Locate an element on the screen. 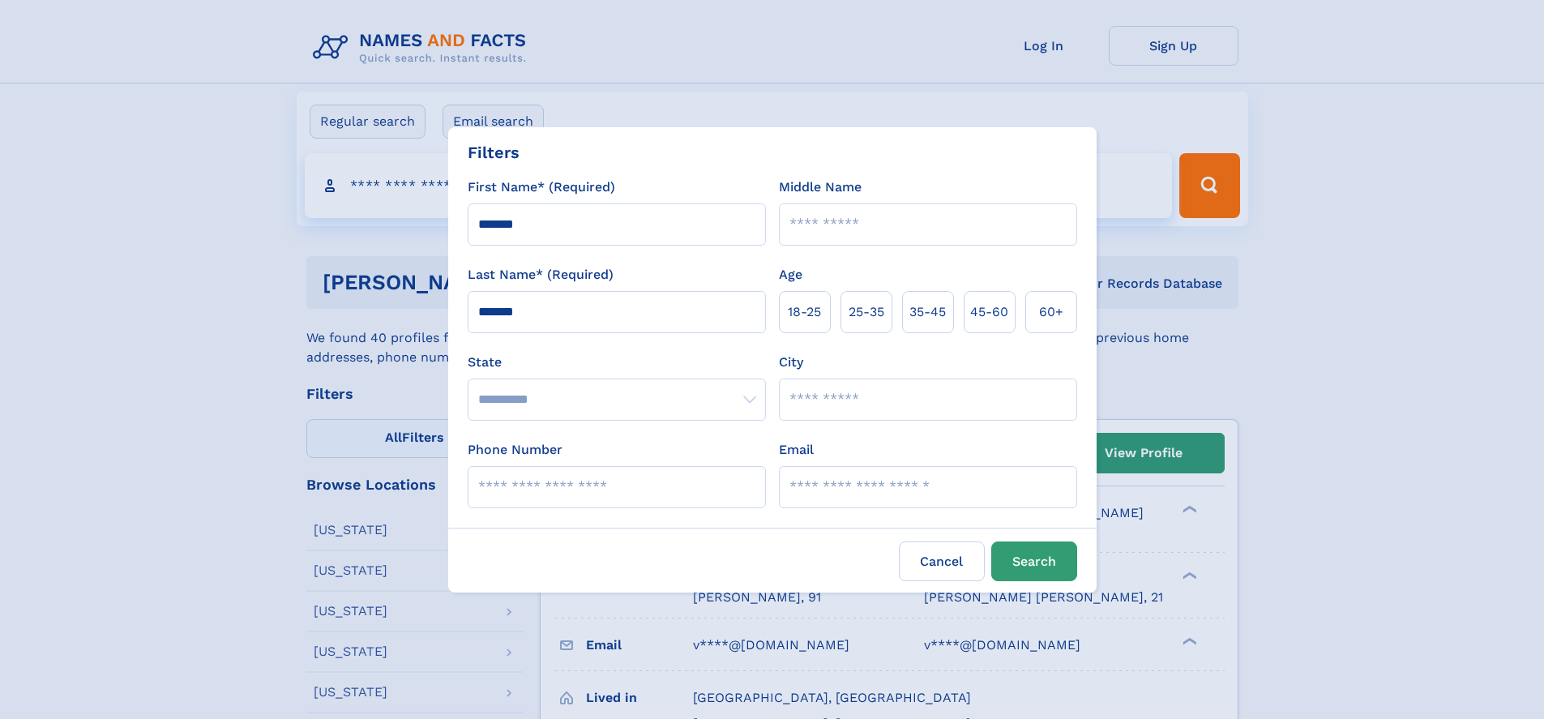  label: City is located at coordinates (791, 362).